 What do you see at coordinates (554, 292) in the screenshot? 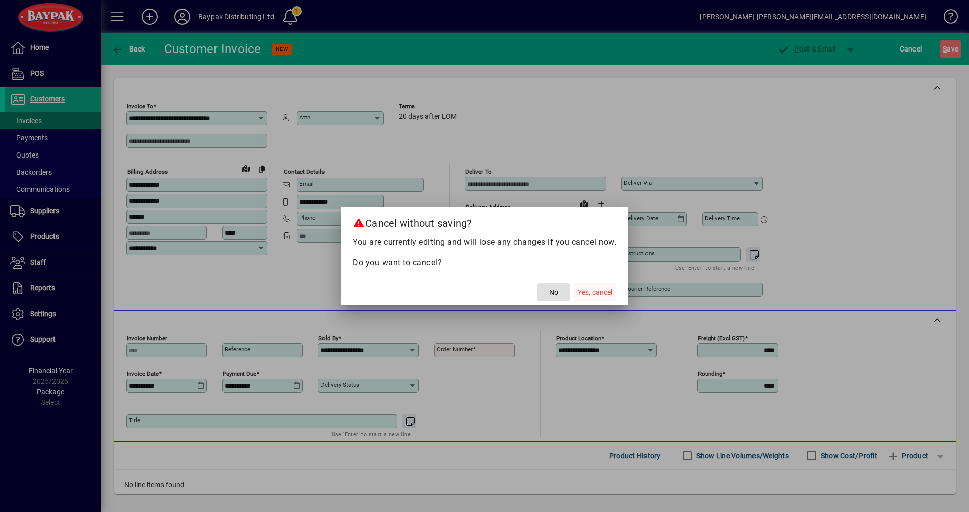
I see `button: No` at bounding box center [554, 292].